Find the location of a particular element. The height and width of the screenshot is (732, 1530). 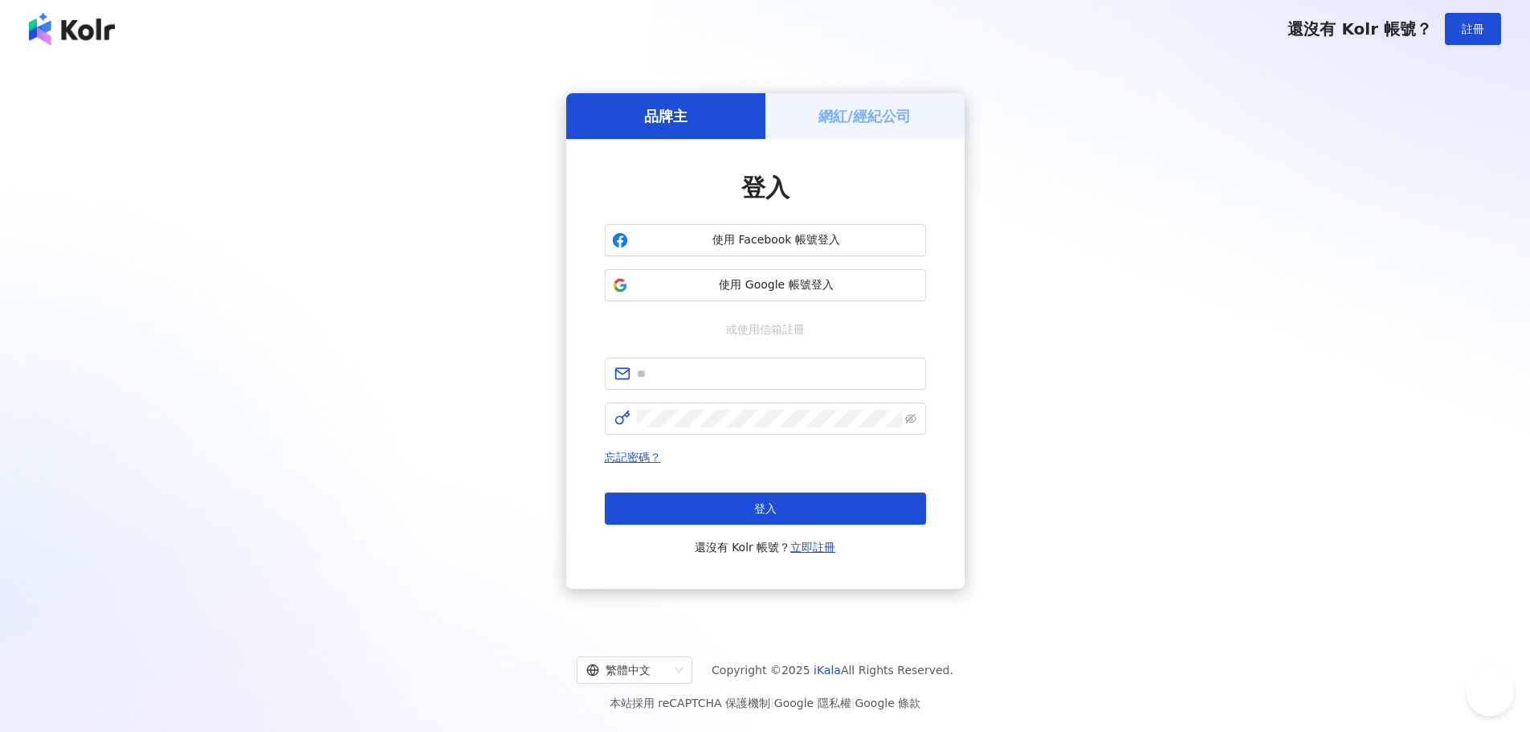

a: 忘記密碼？ is located at coordinates (633, 457).